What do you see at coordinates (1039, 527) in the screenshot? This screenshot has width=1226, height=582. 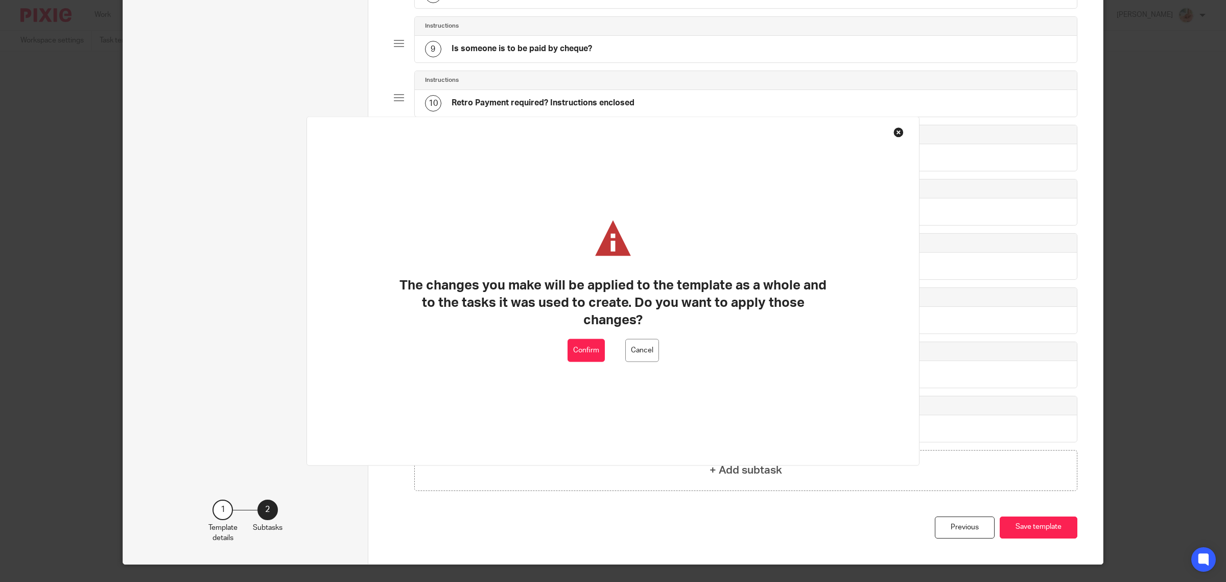 I see `button: Save template` at bounding box center [1039, 527].